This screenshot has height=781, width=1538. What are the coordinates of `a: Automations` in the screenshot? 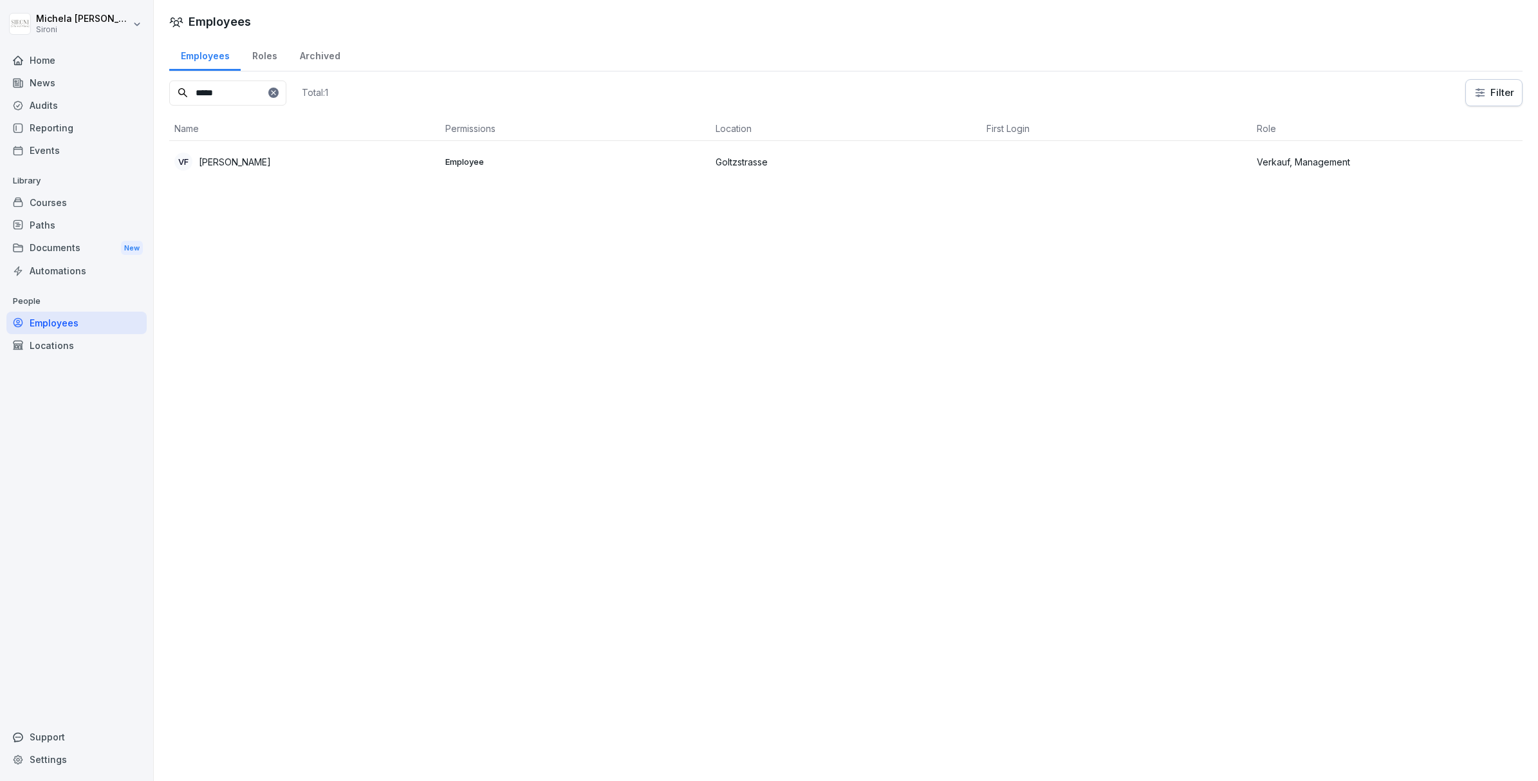 It's located at (77, 270).